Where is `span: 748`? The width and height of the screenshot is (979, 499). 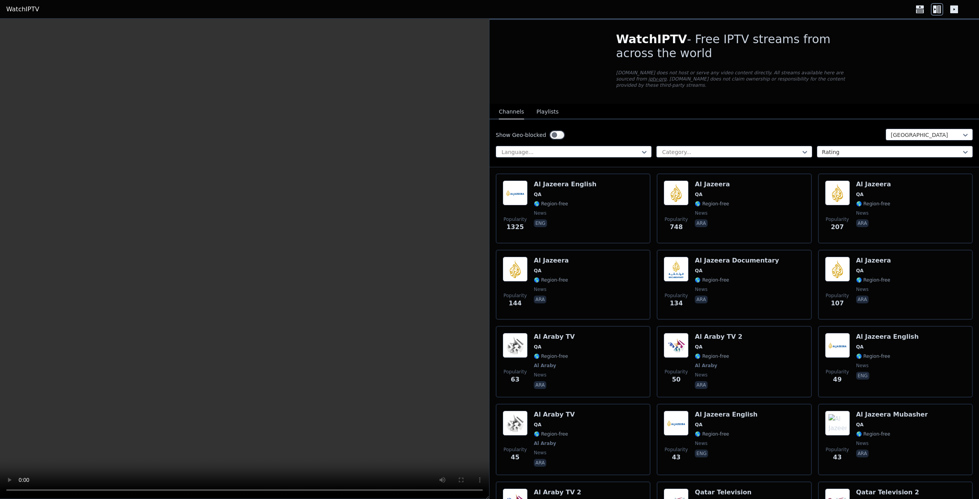 span: 748 is located at coordinates (676, 227).